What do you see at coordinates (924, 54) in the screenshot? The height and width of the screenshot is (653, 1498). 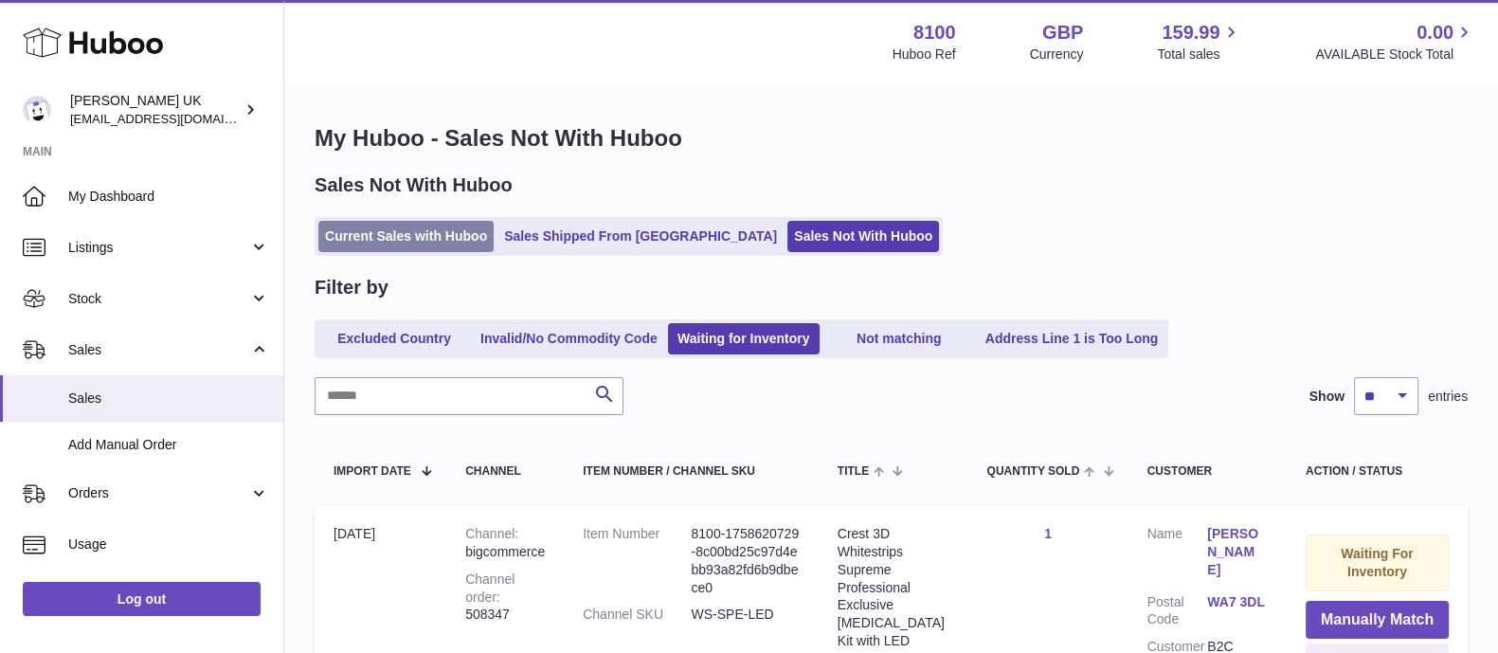 I see `div: Huboo Ref` at bounding box center [924, 54].